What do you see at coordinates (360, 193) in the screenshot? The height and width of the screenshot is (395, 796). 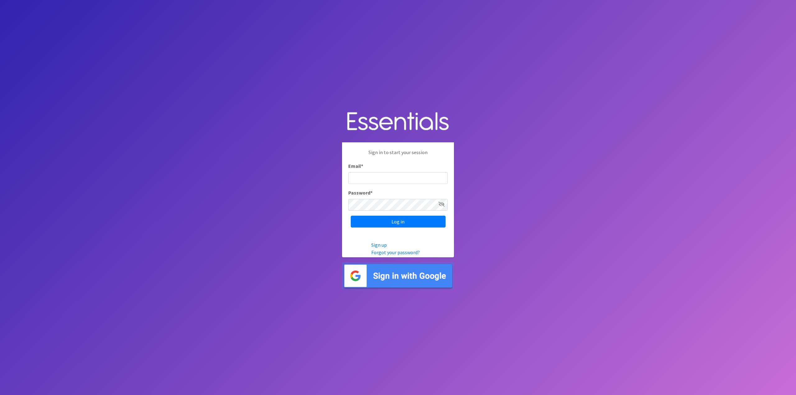 I see `label: Password` at bounding box center [360, 193].